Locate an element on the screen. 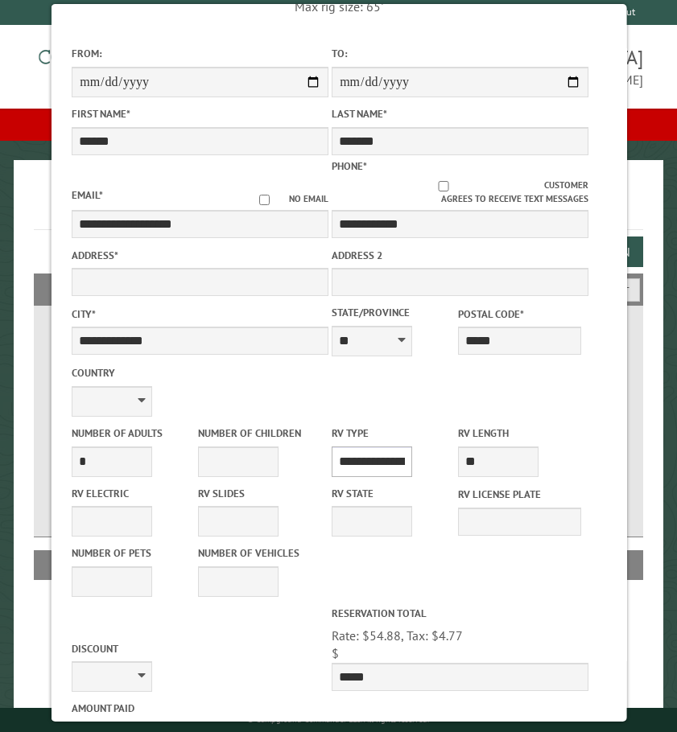 This screenshot has width=677, height=732. label: RV Type is located at coordinates (392, 433).